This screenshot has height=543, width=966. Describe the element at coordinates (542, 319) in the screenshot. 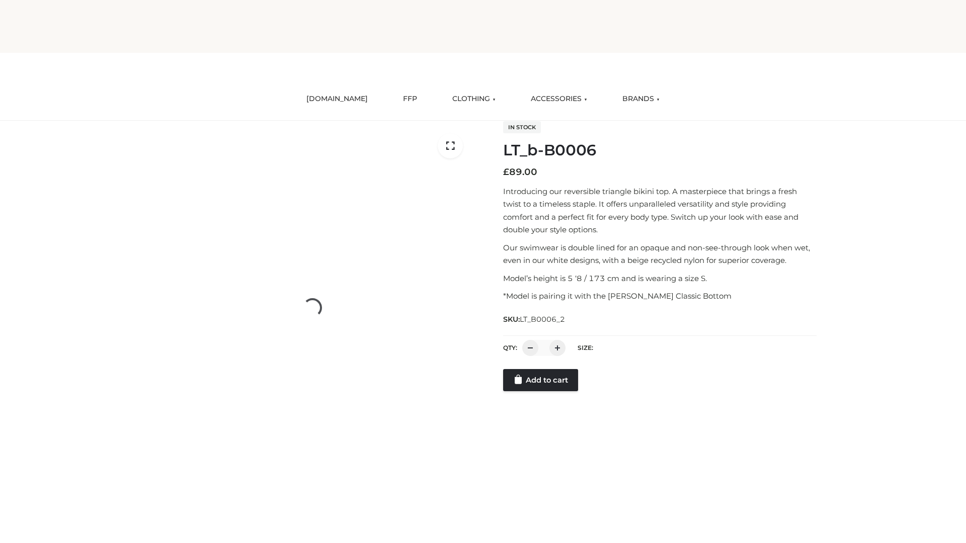

I see `span: LT_B0006_2` at that location.